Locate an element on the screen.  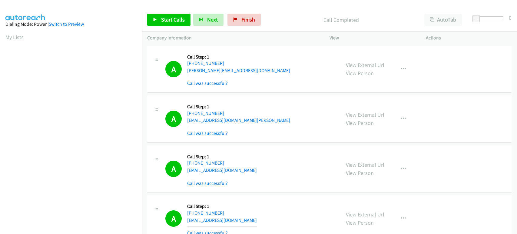
button: AutoTab is located at coordinates (443, 20).